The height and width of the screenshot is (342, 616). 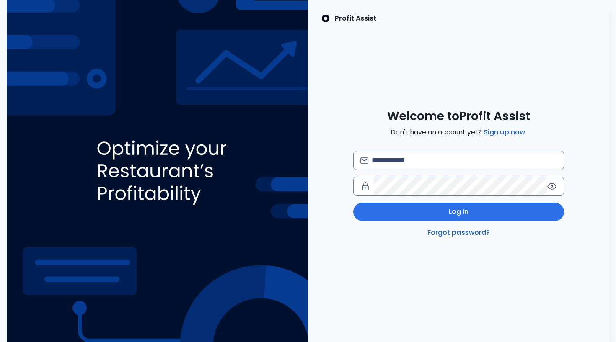 What do you see at coordinates (459, 212) in the screenshot?
I see `span: Log in` at bounding box center [459, 212].